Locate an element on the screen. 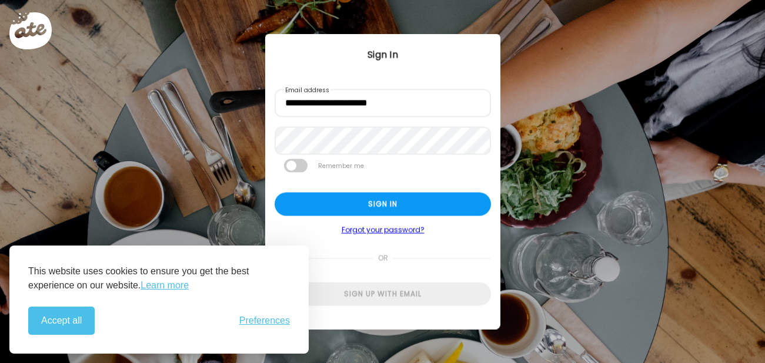  button: Toggle preferences is located at coordinates (264, 321).